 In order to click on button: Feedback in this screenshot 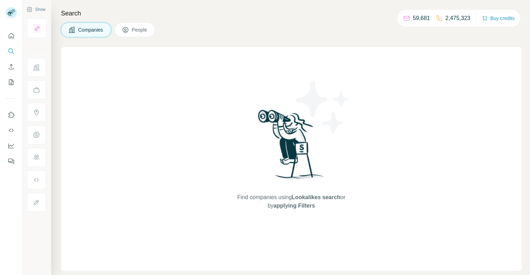, I will do `click(11, 161)`.